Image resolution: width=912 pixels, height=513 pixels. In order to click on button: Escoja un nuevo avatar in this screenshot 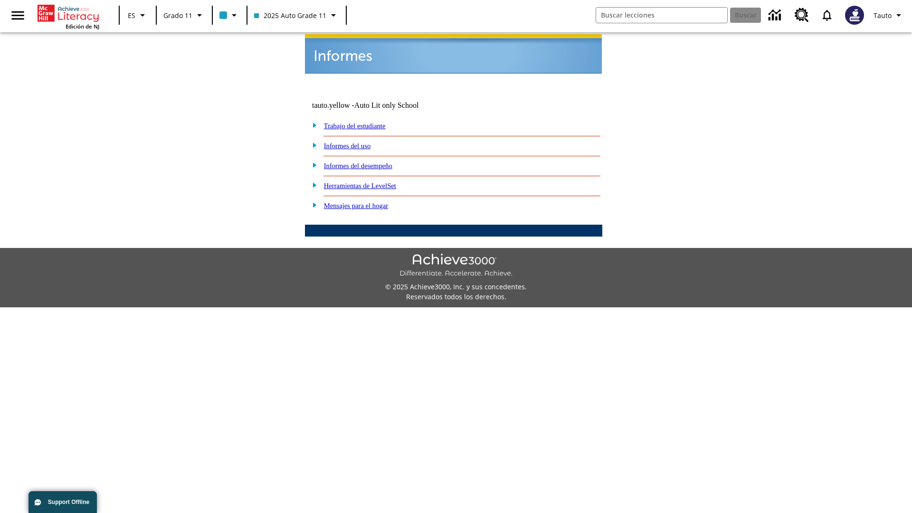, I will do `click(855, 15)`.